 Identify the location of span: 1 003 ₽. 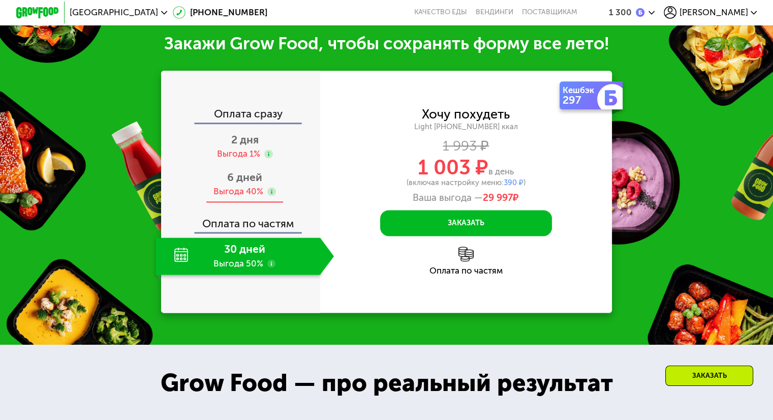
(453, 167).